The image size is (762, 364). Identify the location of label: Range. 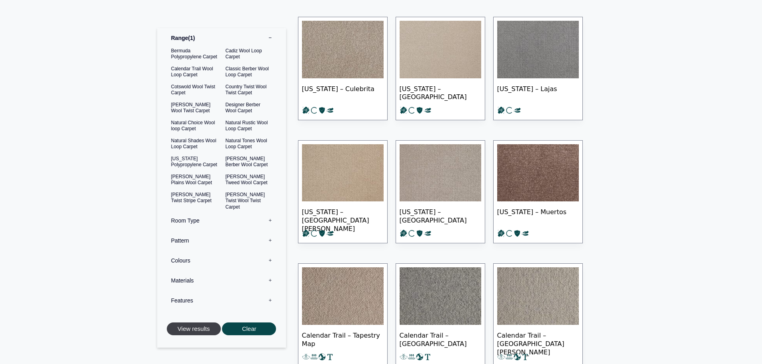
(222, 38).